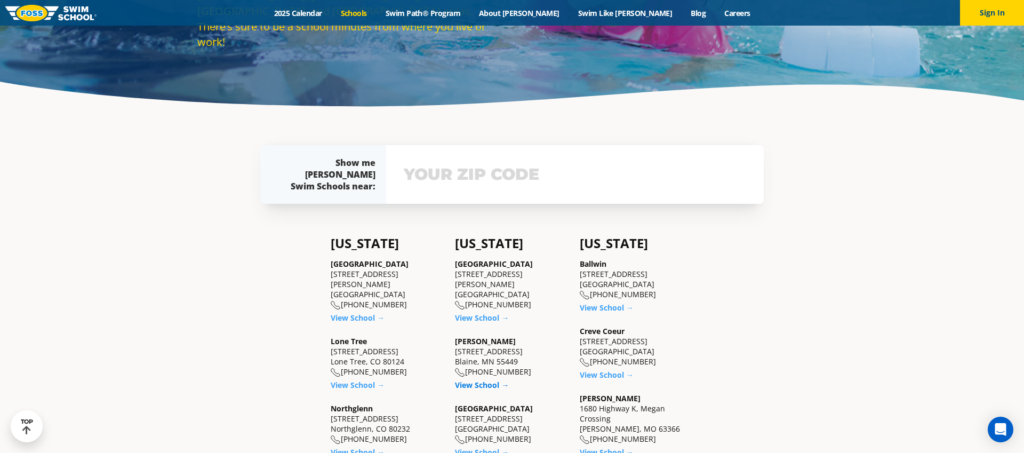  What do you see at coordinates (698, 13) in the screenshot?
I see `a: Blog` at bounding box center [698, 13].